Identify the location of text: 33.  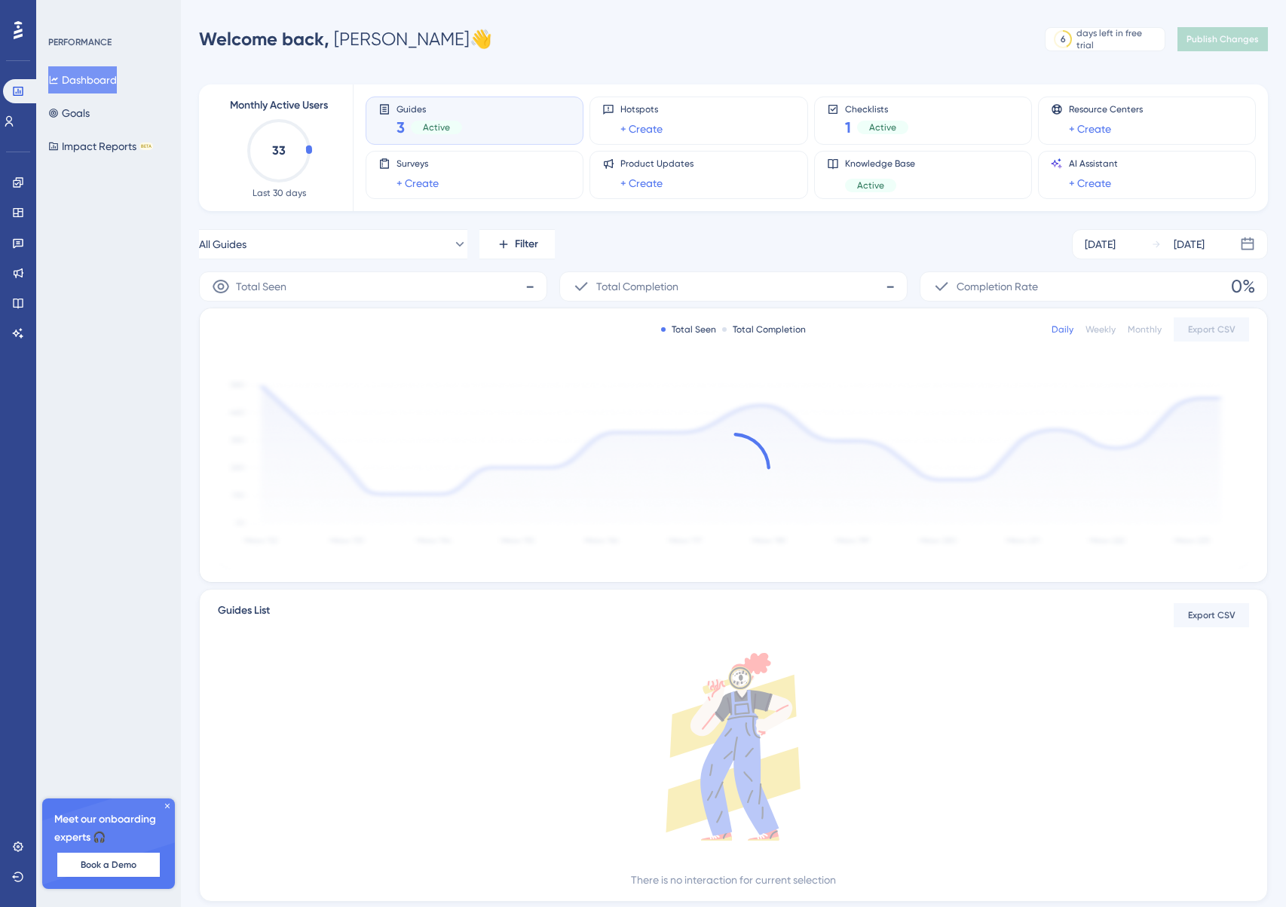
(279, 150).